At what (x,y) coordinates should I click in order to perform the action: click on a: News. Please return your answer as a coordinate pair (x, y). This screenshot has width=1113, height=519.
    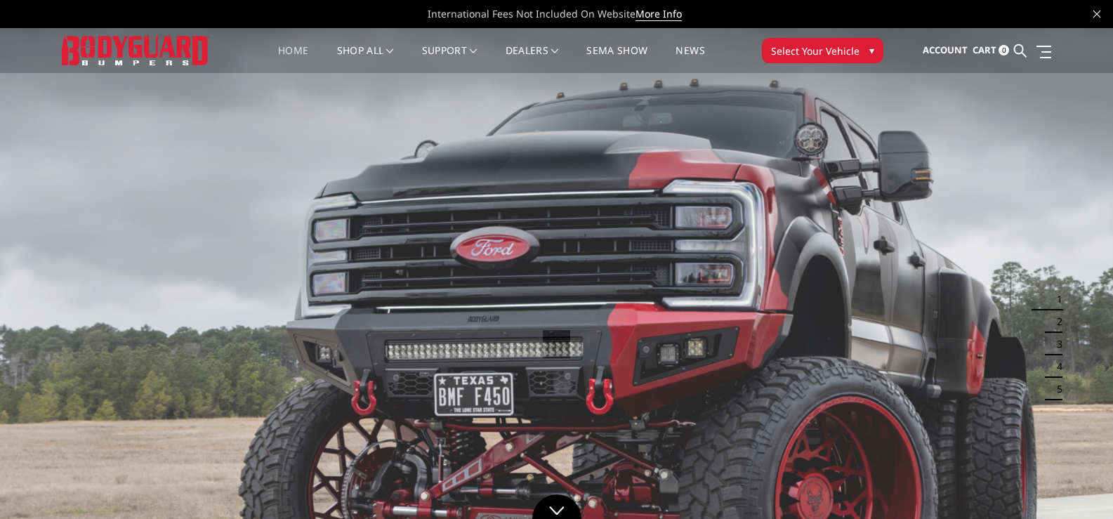
    Looking at the image, I should click on (690, 59).